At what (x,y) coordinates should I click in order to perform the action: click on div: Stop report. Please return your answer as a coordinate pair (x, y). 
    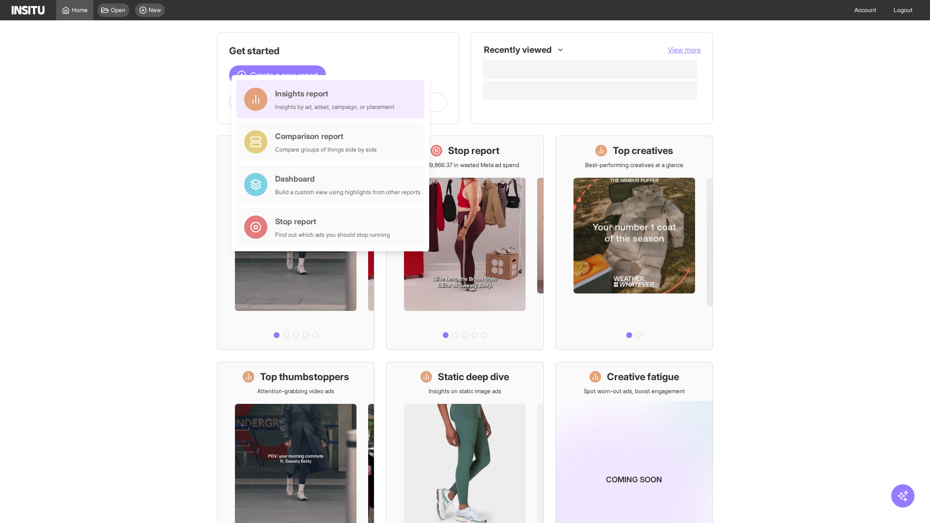
    Looking at the image, I should click on (332, 221).